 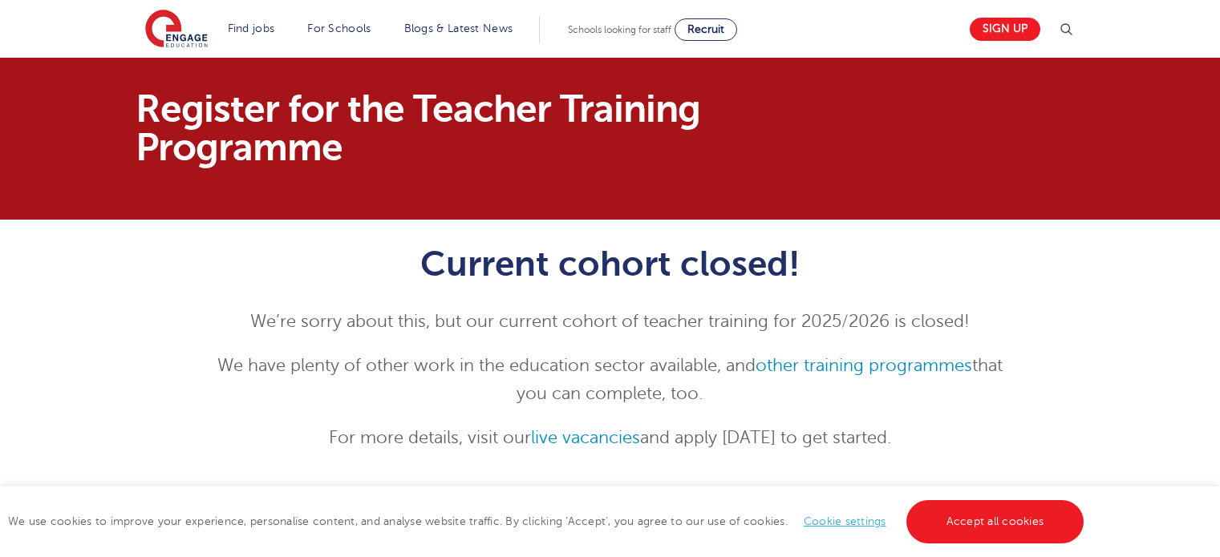 I want to click on p: We’re sorry about this, but our current cohort of teacher training for 2025/2026 is closed!, so click(x=609, y=322).